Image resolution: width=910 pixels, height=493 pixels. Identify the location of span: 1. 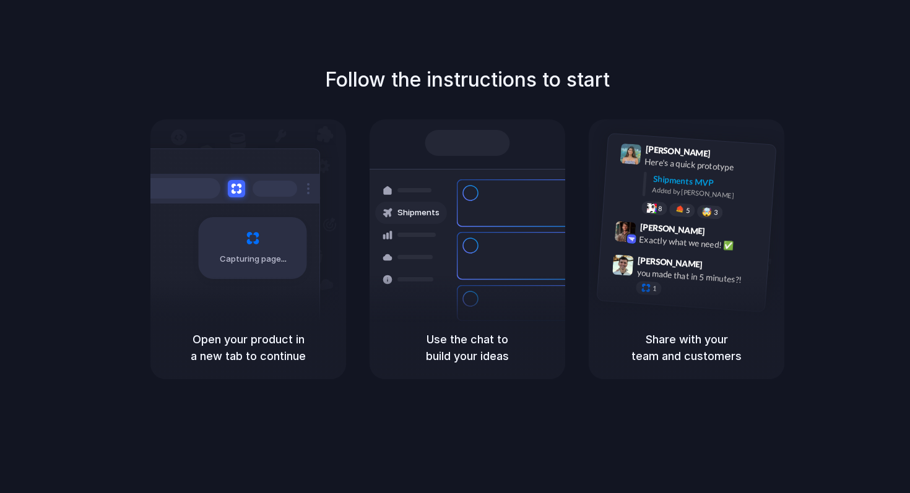
(654, 288).